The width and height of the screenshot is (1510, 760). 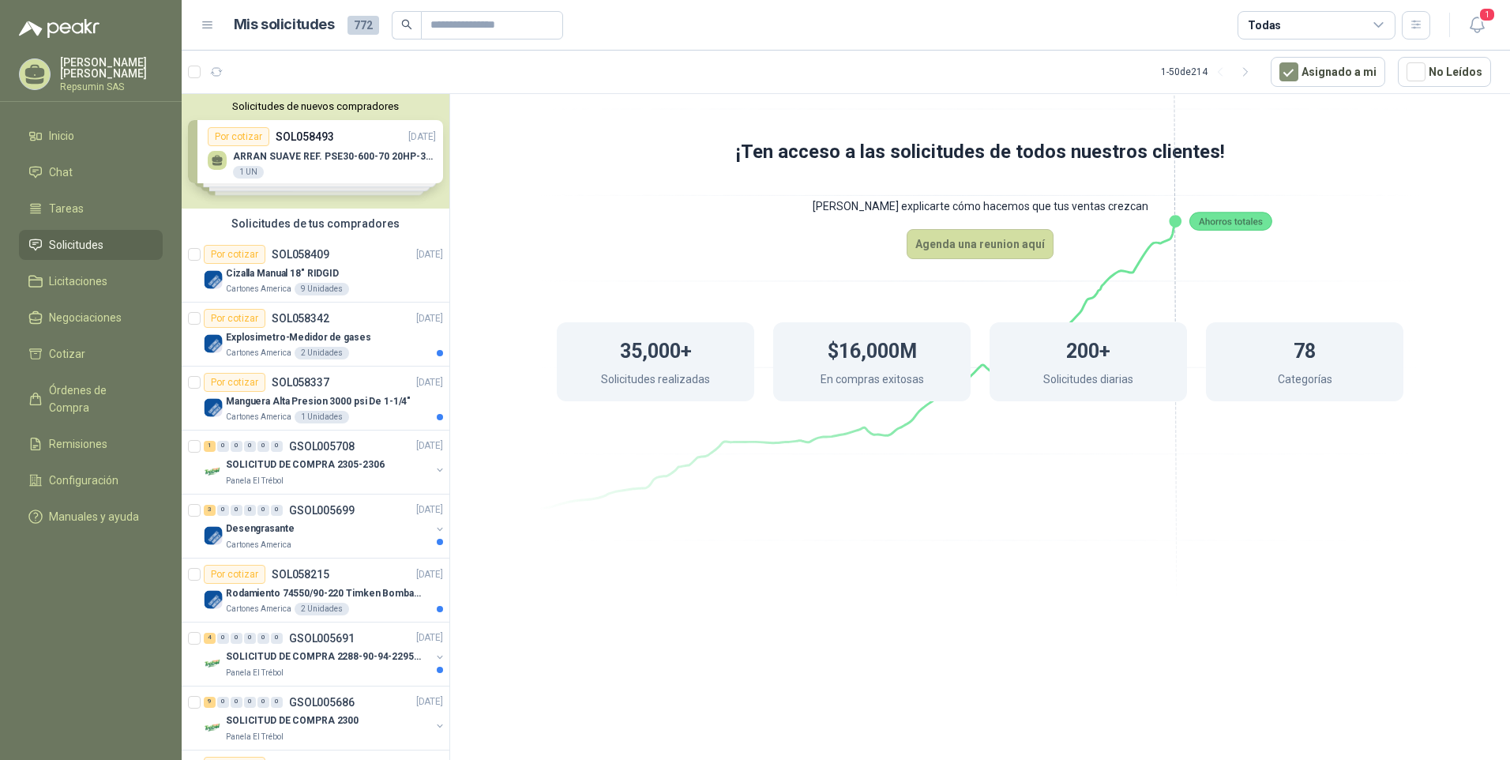 What do you see at coordinates (76, 245) in the screenshot?
I see `span: Solicitudes` at bounding box center [76, 245].